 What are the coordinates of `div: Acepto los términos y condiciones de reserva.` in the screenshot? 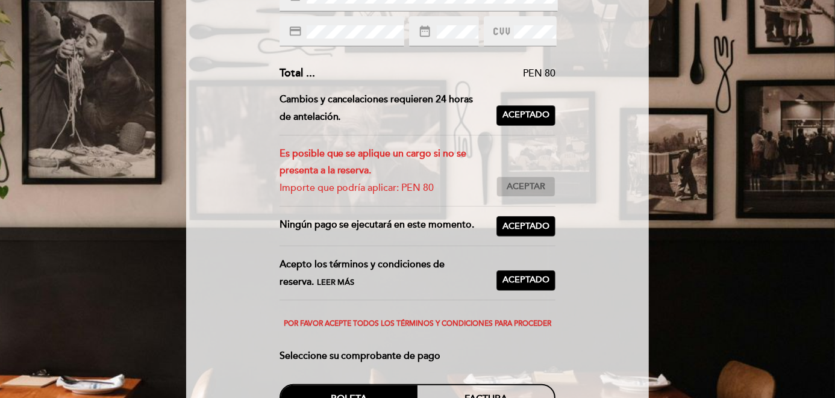 It's located at (388, 273).